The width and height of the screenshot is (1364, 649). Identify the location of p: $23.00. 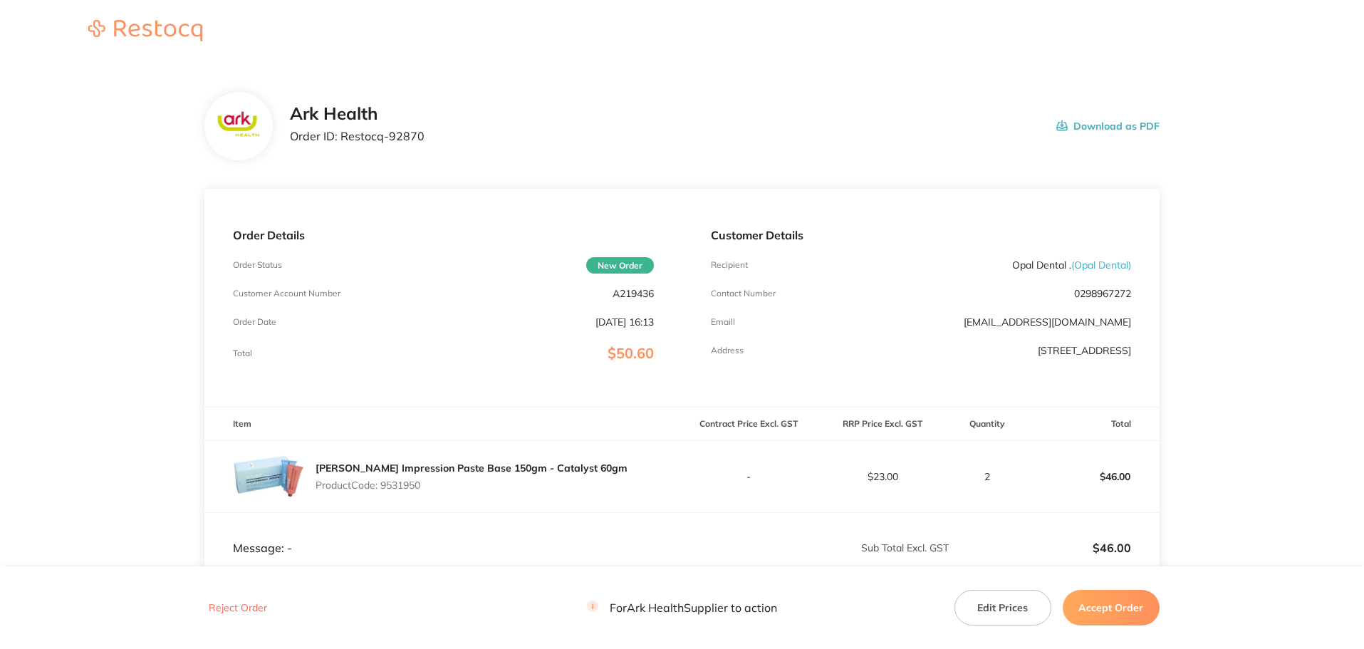
(883, 477).